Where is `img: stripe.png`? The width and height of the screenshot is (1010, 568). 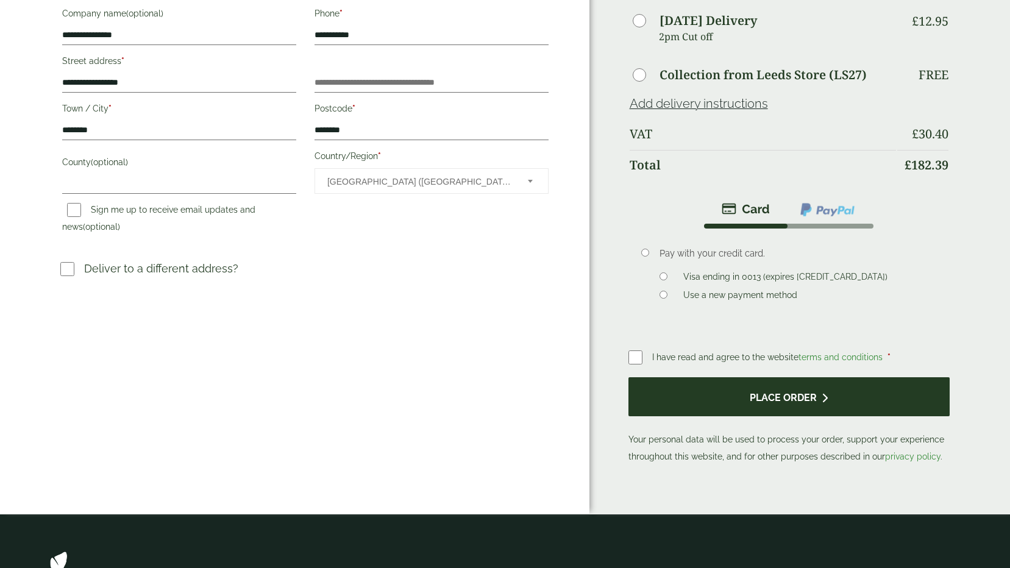
img: stripe.png is located at coordinates (745, 209).